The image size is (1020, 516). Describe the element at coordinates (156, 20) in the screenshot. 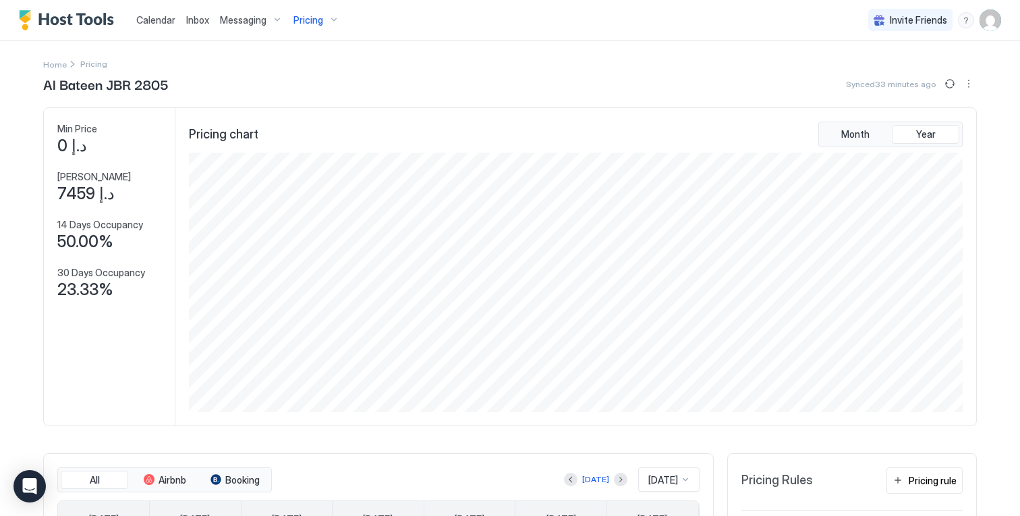

I see `span: Calendar` at that location.